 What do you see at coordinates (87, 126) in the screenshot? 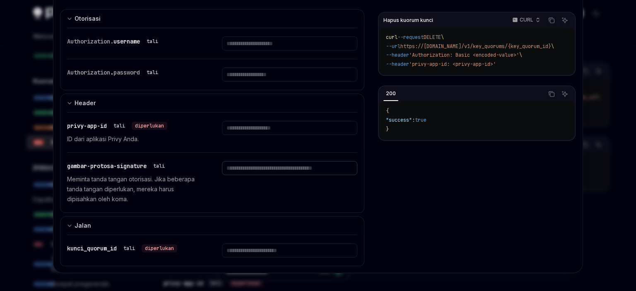
I see `span: privy-app-id` at bounding box center [87, 126].